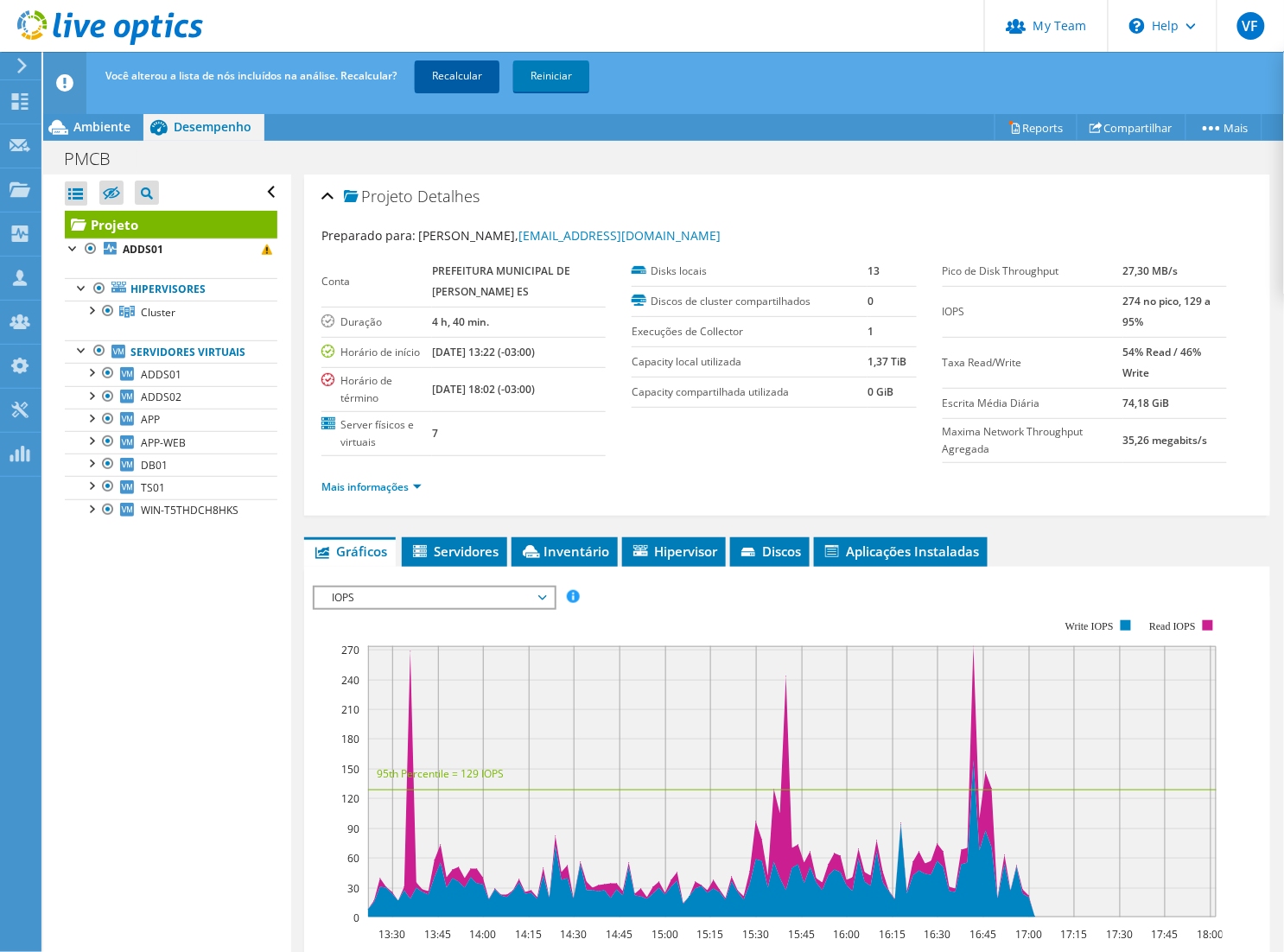 This screenshot has width=1284, height=952. I want to click on b: 1,37 TiB, so click(886, 361).